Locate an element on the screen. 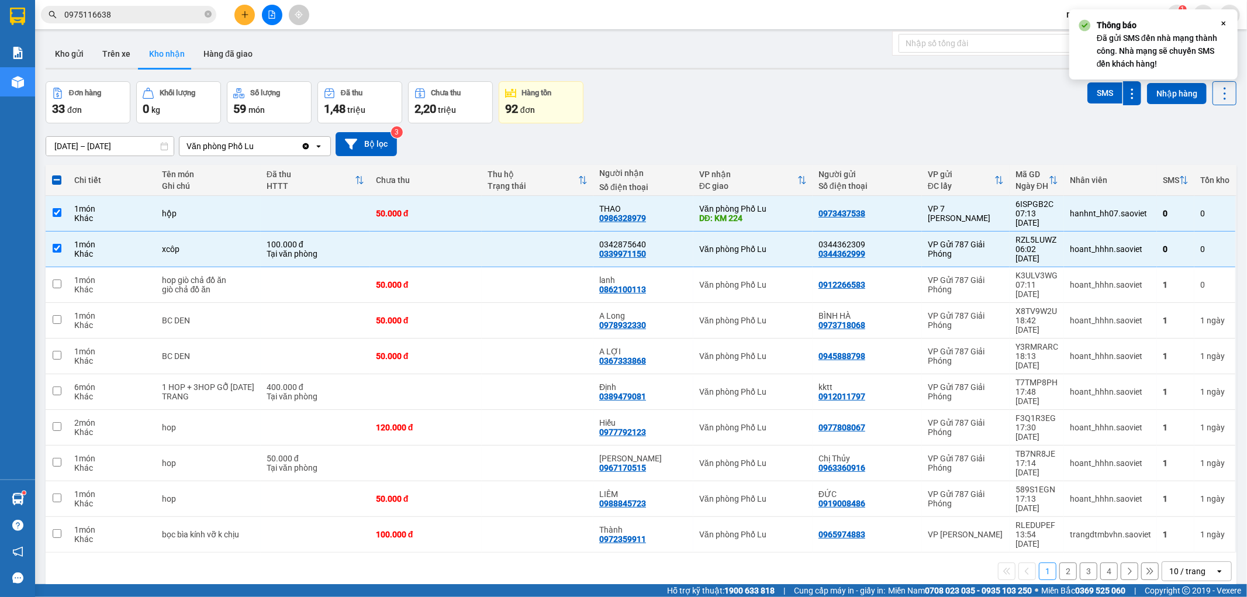  div: Chị Thủy is located at coordinates (867, 458).